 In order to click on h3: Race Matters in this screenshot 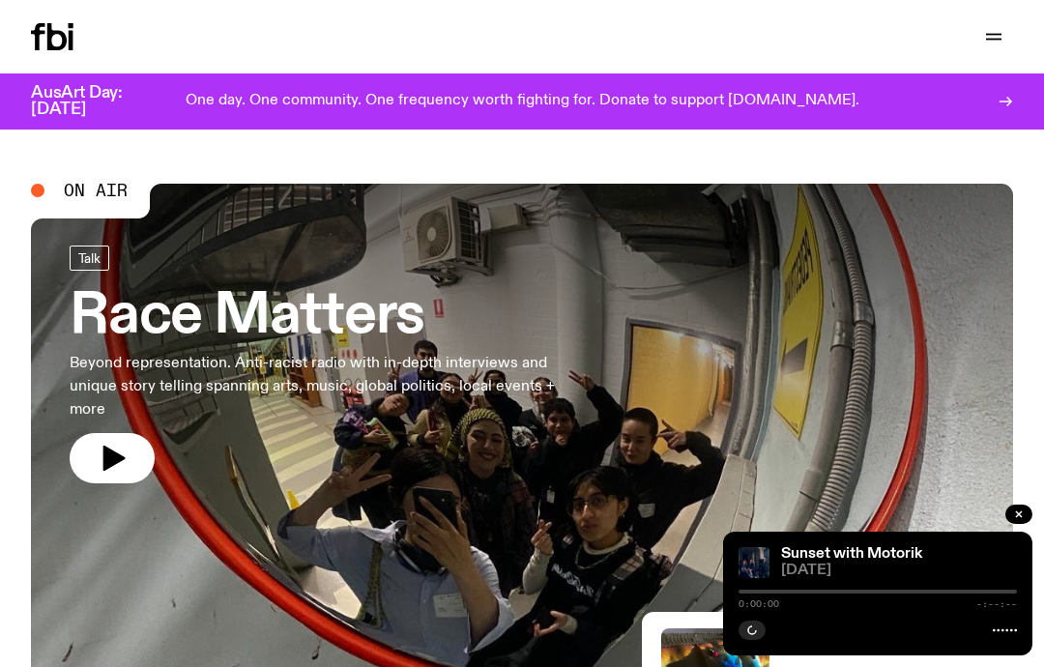, I will do `click(317, 317)`.